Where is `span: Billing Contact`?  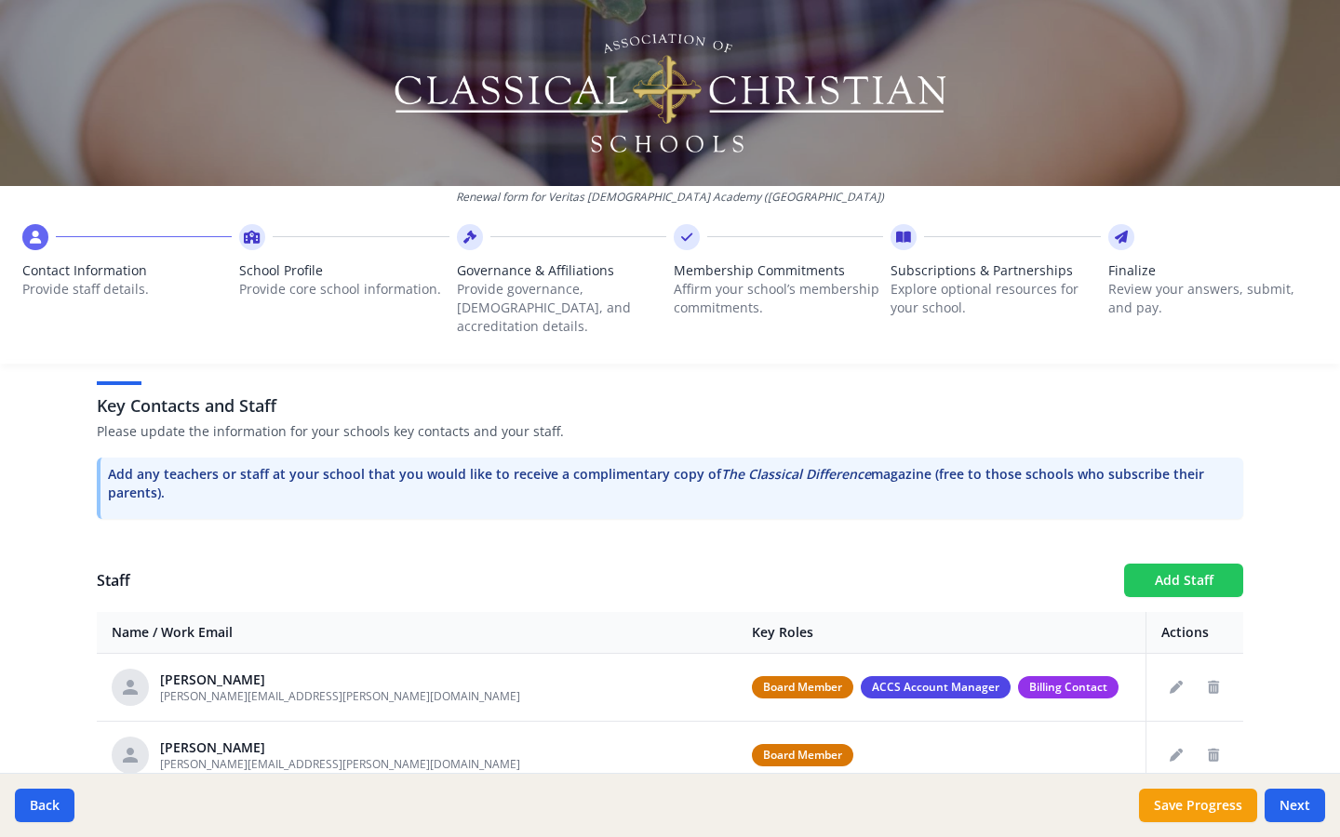
span: Billing Contact is located at coordinates (1068, 688).